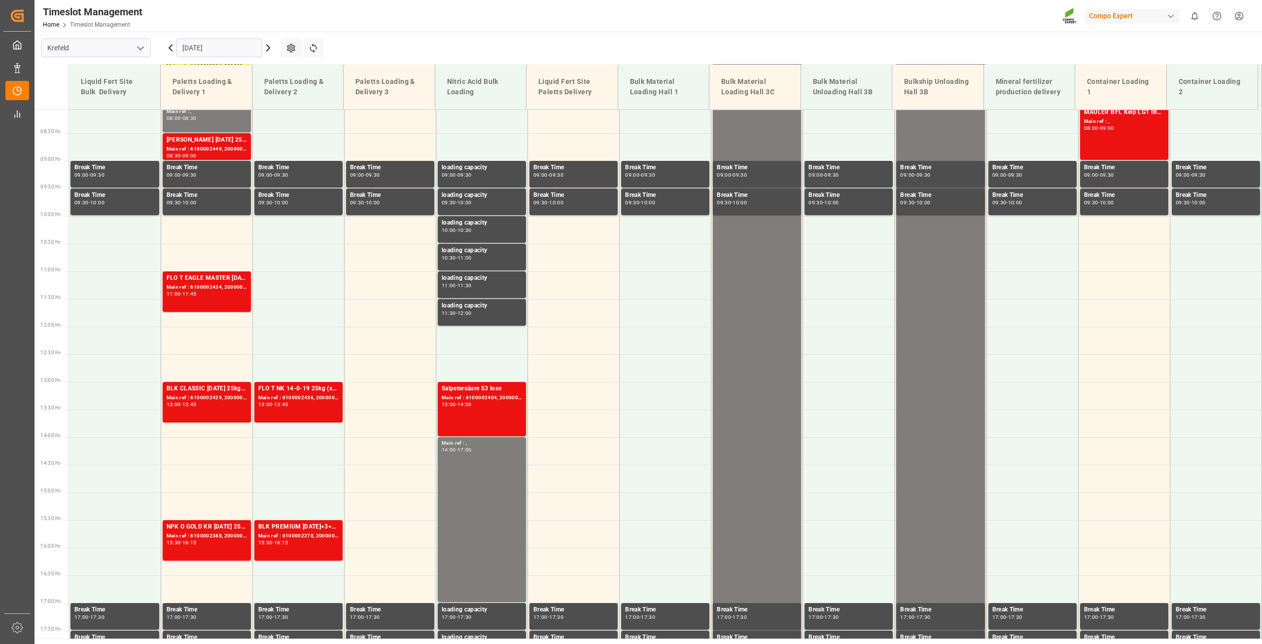 This screenshot has width=1262, height=644. I want to click on div: 13:00, so click(174, 404).